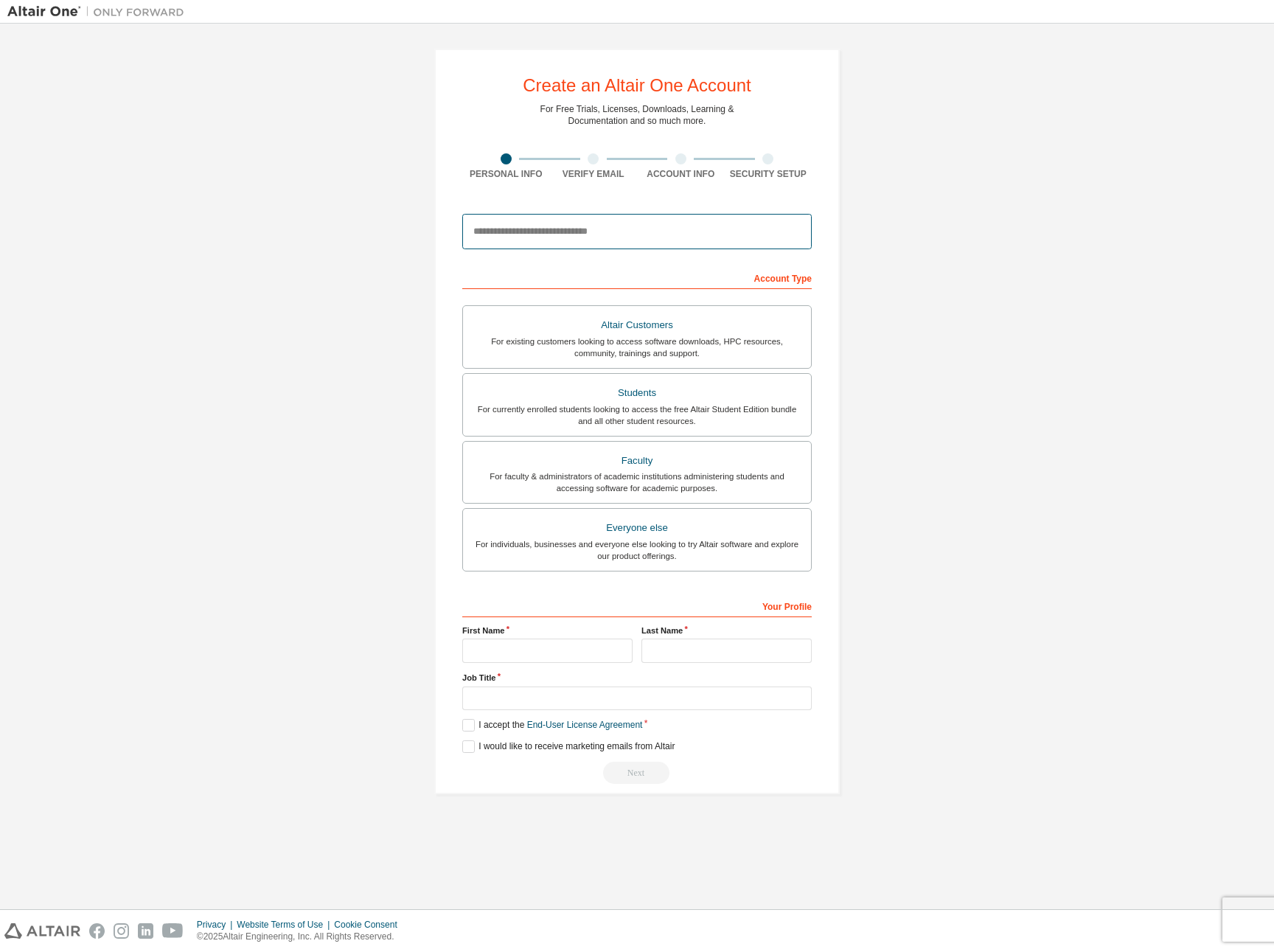  What do you see at coordinates (768, 174) in the screenshot?
I see `div: Security Setup` at bounding box center [768, 174].